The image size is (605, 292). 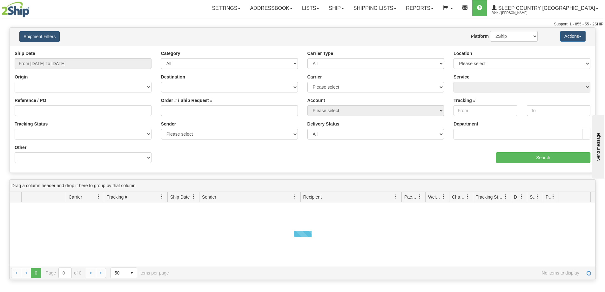 I want to click on span: Pickup Status, so click(x=548, y=197).